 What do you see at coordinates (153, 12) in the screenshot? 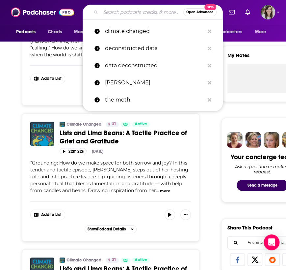
I see `div: Search podcasts, credits, & more...` at bounding box center [153, 12].